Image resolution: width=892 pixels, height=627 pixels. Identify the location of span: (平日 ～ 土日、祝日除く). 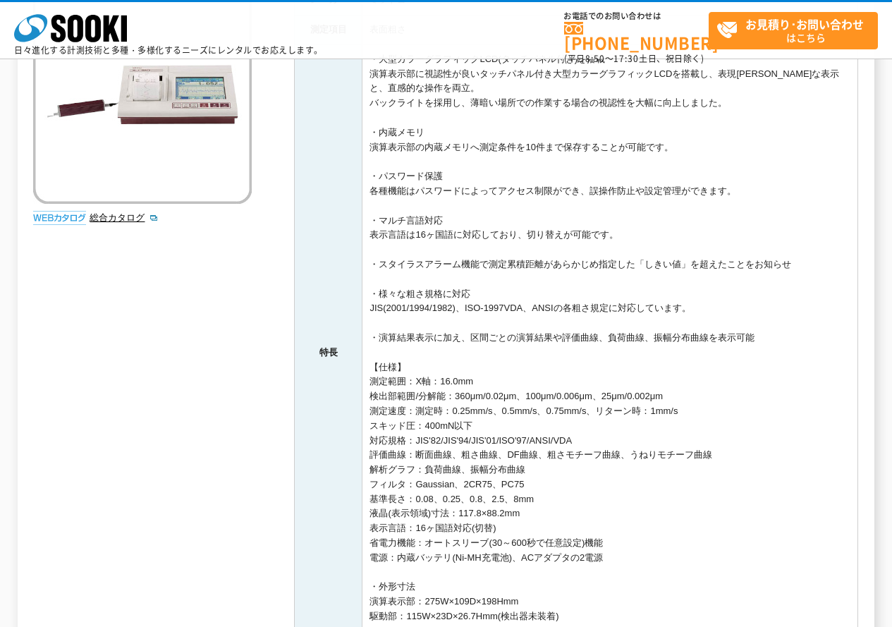
(634, 59).